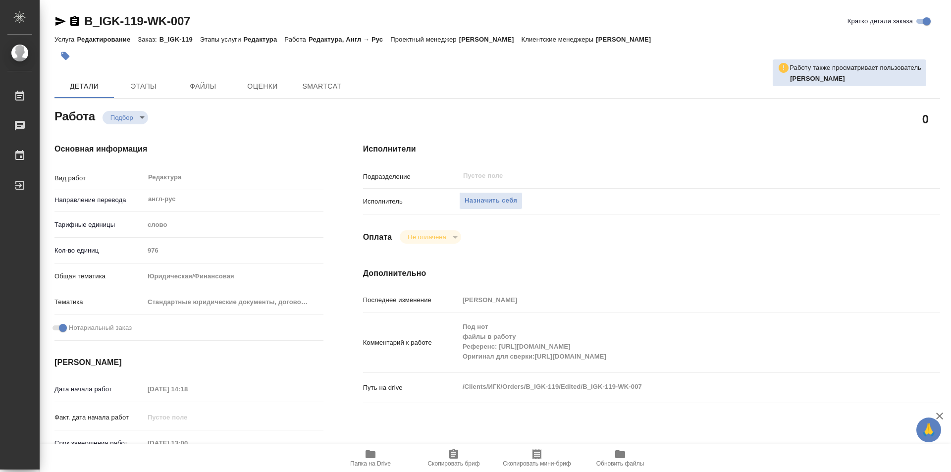 The image size is (951, 472). What do you see at coordinates (99, 389) in the screenshot?
I see `p: Дата начала работ` at bounding box center [99, 389].